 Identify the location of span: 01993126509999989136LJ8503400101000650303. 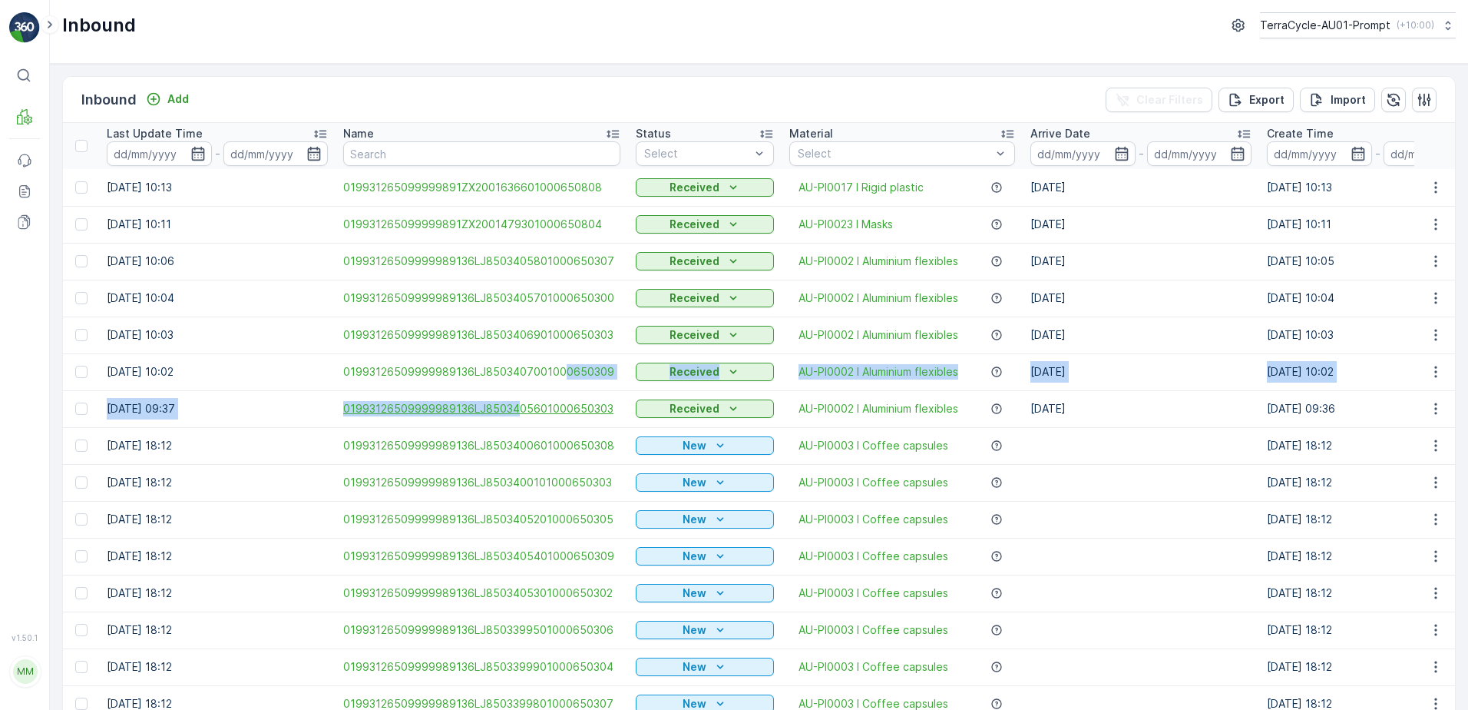
(481, 482).